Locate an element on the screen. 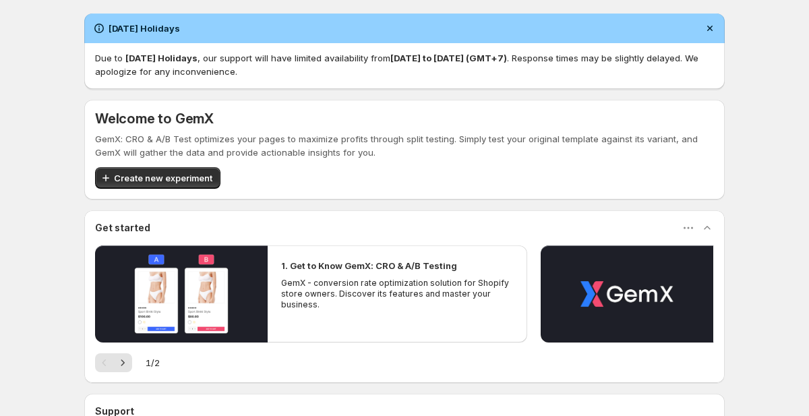 The image size is (809, 416). h5: Welcome to GemX is located at coordinates (154, 119).